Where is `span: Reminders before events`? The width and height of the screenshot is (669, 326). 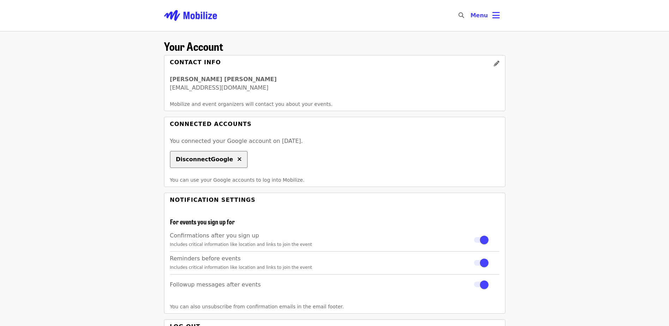 span: Reminders before events is located at coordinates (205, 258).